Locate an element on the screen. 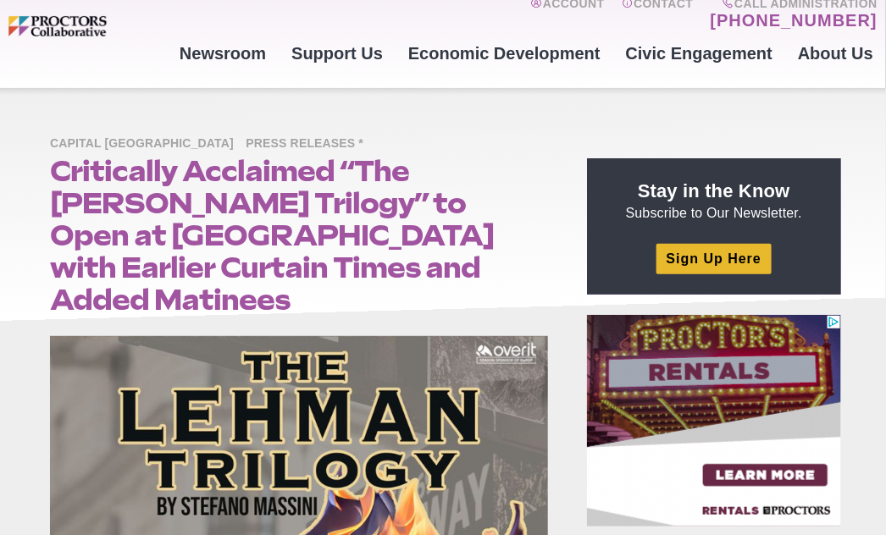 The image size is (886, 535). span: Press Releases * is located at coordinates (308, 144).